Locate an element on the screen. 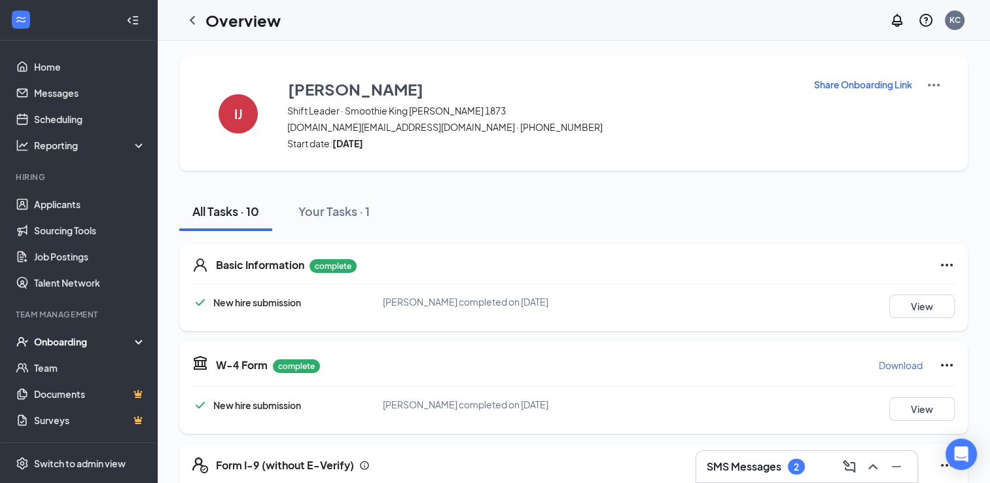 Image resolution: width=990 pixels, height=483 pixels. svg: Analysis is located at coordinates (22, 145).